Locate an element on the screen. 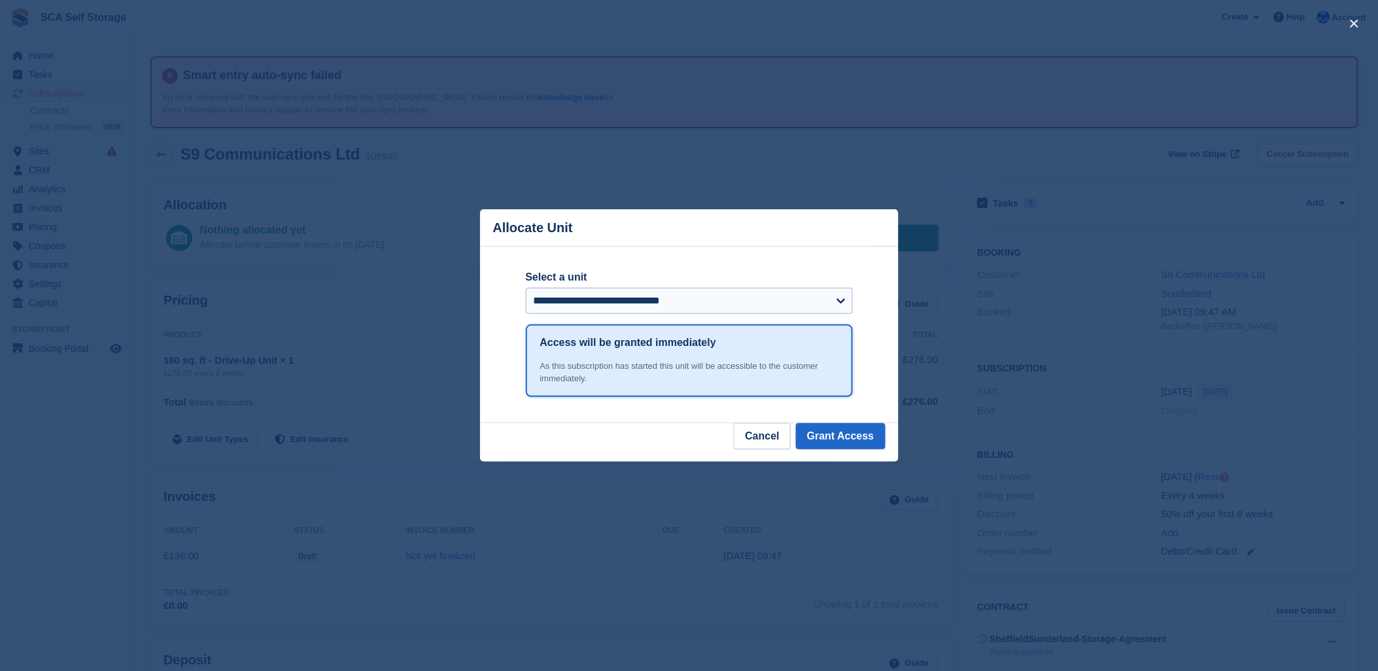 This screenshot has height=671, width=1378. button: Grant Access is located at coordinates (841, 436).